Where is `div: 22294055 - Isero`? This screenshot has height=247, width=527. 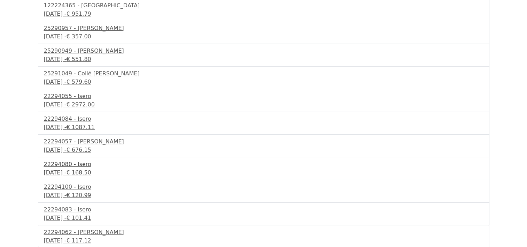
div: 22294055 - Isero is located at coordinates (264, 96).